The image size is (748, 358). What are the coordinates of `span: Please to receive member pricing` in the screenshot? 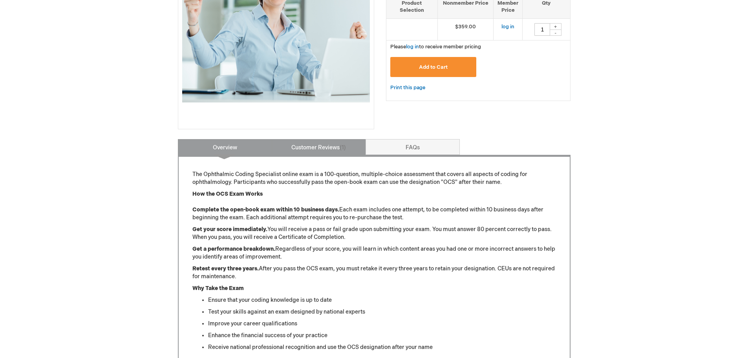 It's located at (435, 47).